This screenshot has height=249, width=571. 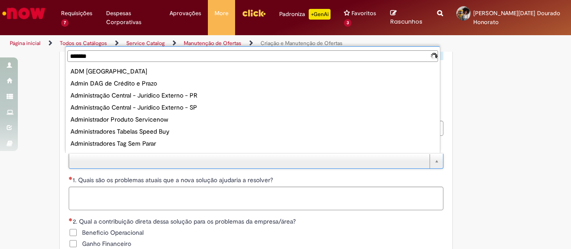 I want to click on ul: Selecione o grupo solucionador, so click(x=252, y=108).